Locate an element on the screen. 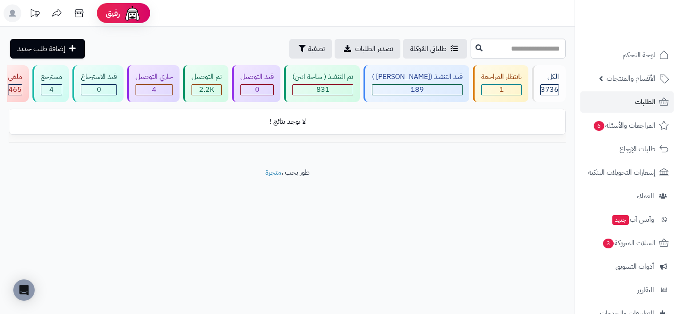 The height and width of the screenshot is (314, 679). div: مسترجع is located at coordinates (52, 77).